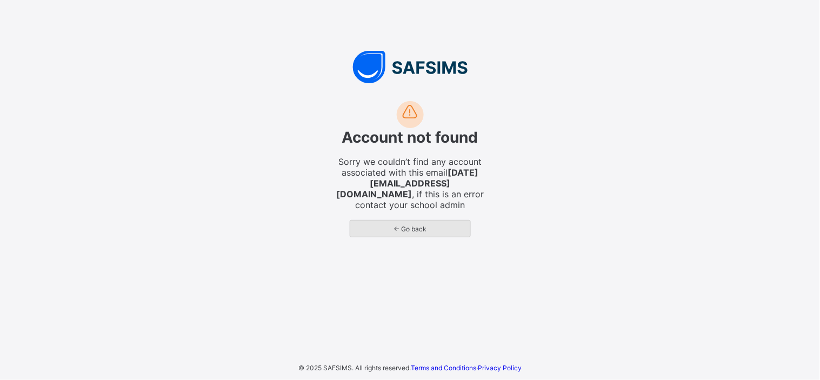 Image resolution: width=820 pixels, height=380 pixels. Describe the element at coordinates (410, 67) in the screenshot. I see `img: SAFSIMS Logo` at that location.